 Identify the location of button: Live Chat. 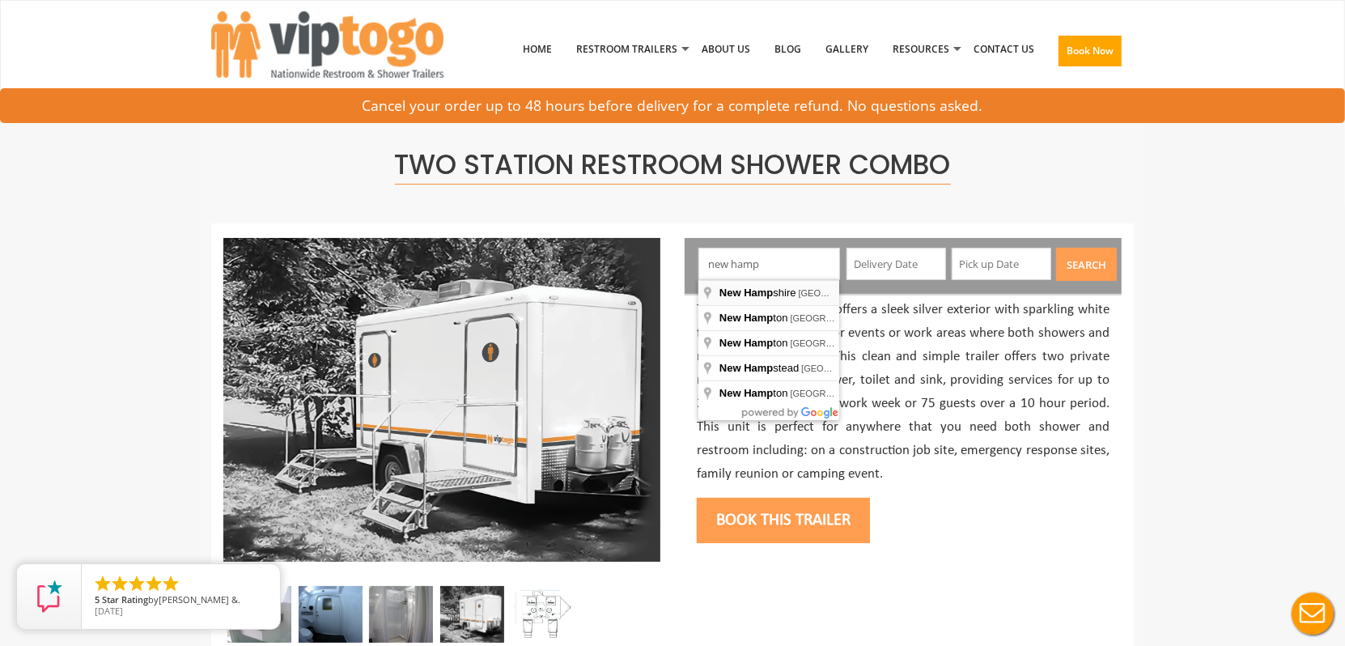
(1313, 614).